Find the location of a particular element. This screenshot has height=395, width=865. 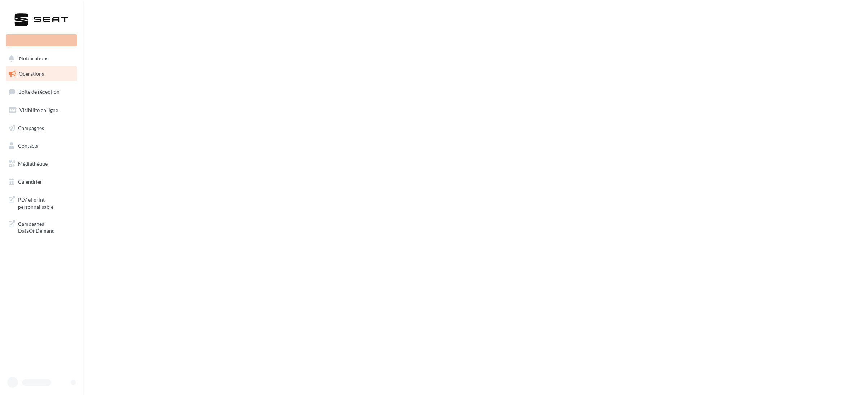

span: Campagnes DataOnDemand is located at coordinates (46, 227).